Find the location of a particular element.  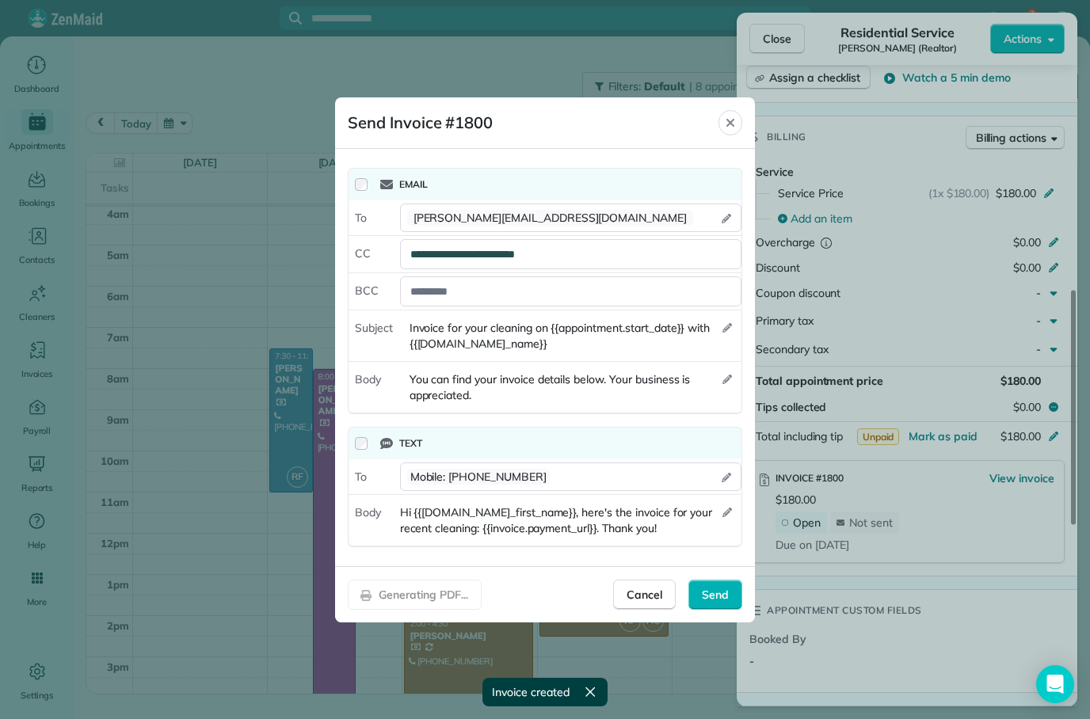

span: Subject is located at coordinates (377, 328).